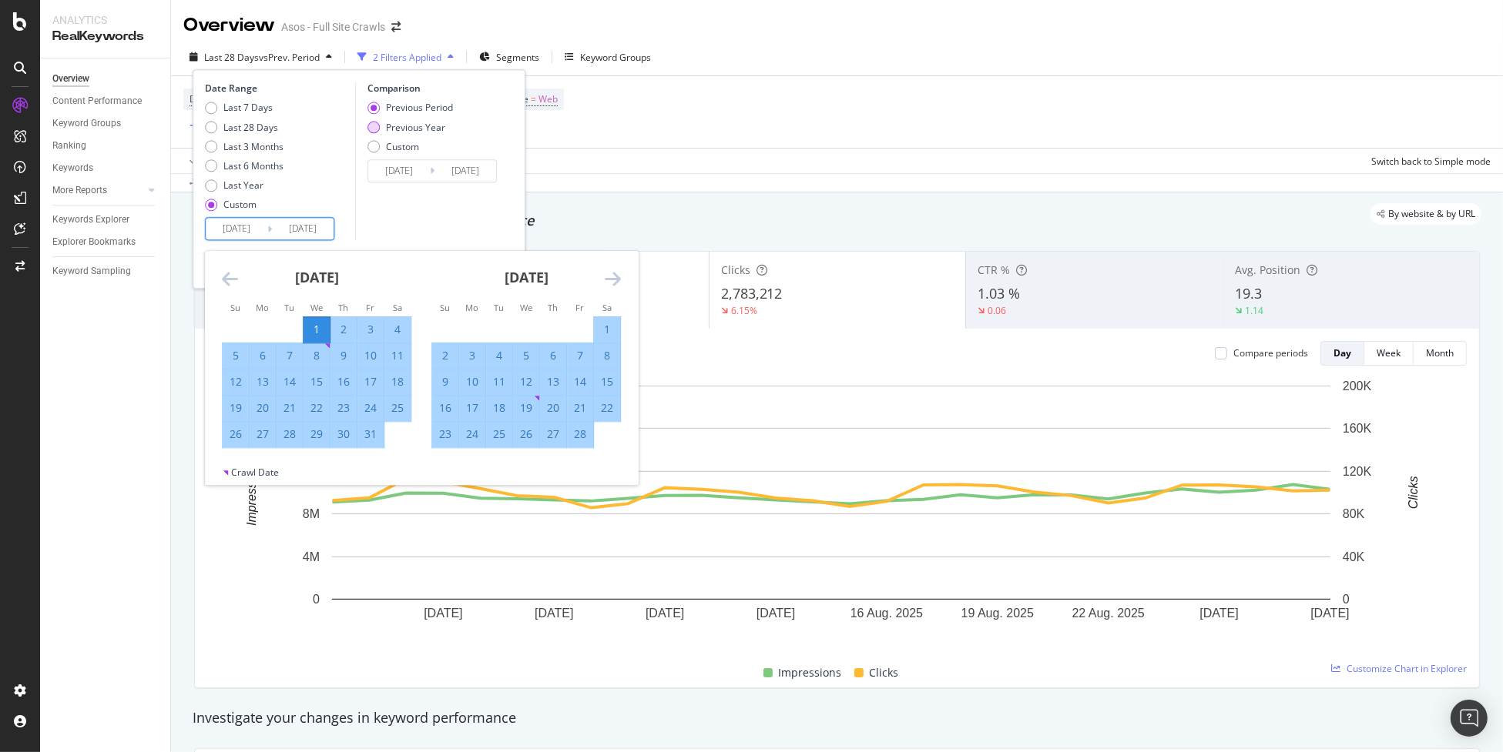  I want to click on small: Su, so click(444, 308).